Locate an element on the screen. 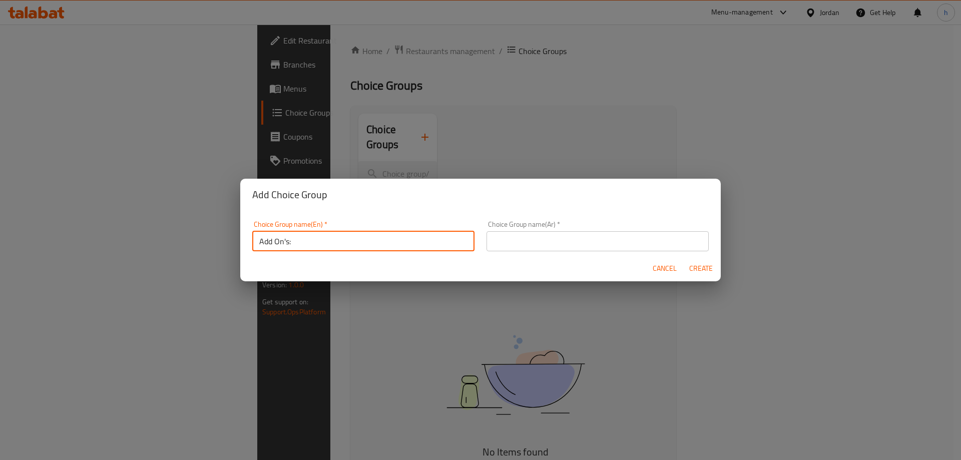 Image resolution: width=961 pixels, height=460 pixels. input: Please enter Choice Group name(en) is located at coordinates (363, 241).